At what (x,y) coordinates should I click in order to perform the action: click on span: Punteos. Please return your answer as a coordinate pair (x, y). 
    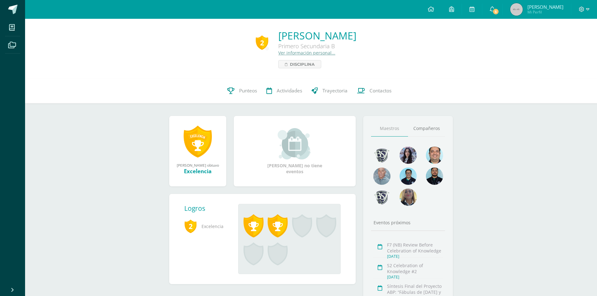
    Looking at the image, I should click on (248, 91).